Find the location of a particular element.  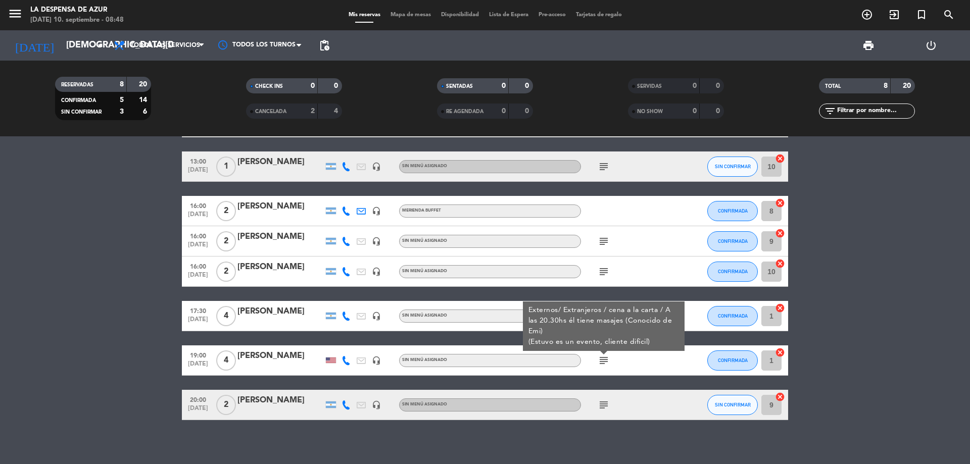

strong: 6 is located at coordinates (146, 112).